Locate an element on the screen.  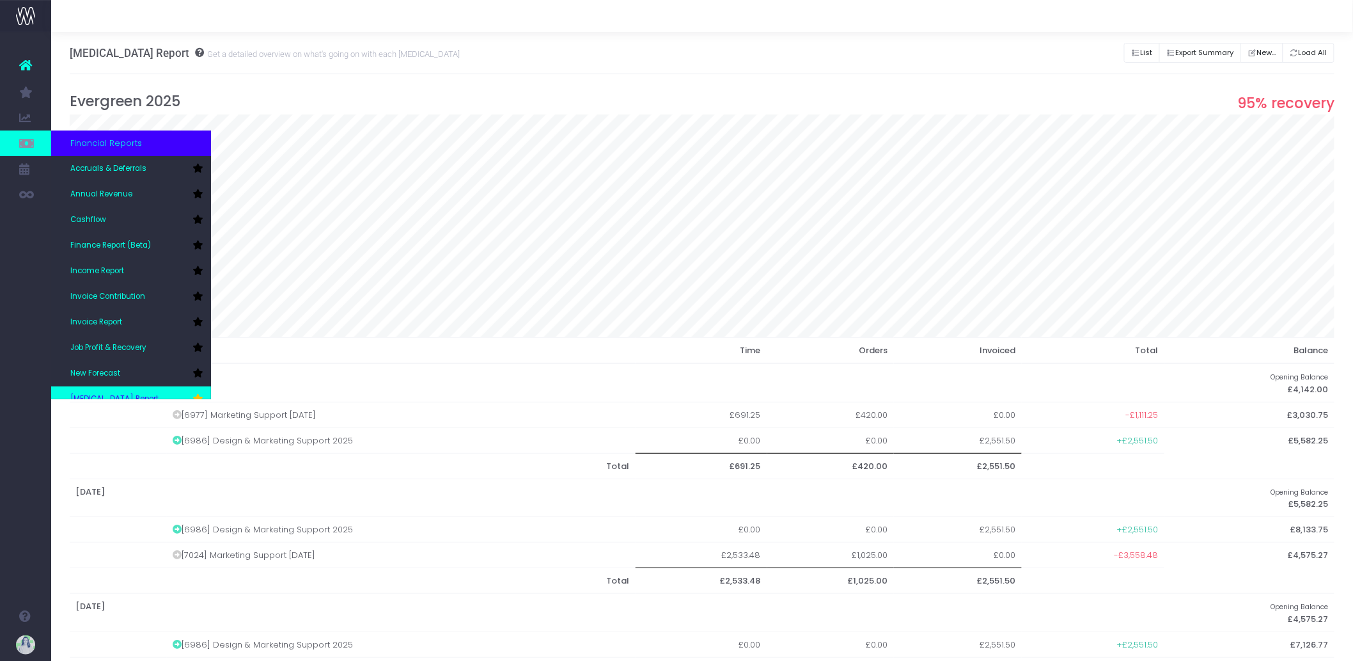
a: Annual Revenue is located at coordinates (131, 194).